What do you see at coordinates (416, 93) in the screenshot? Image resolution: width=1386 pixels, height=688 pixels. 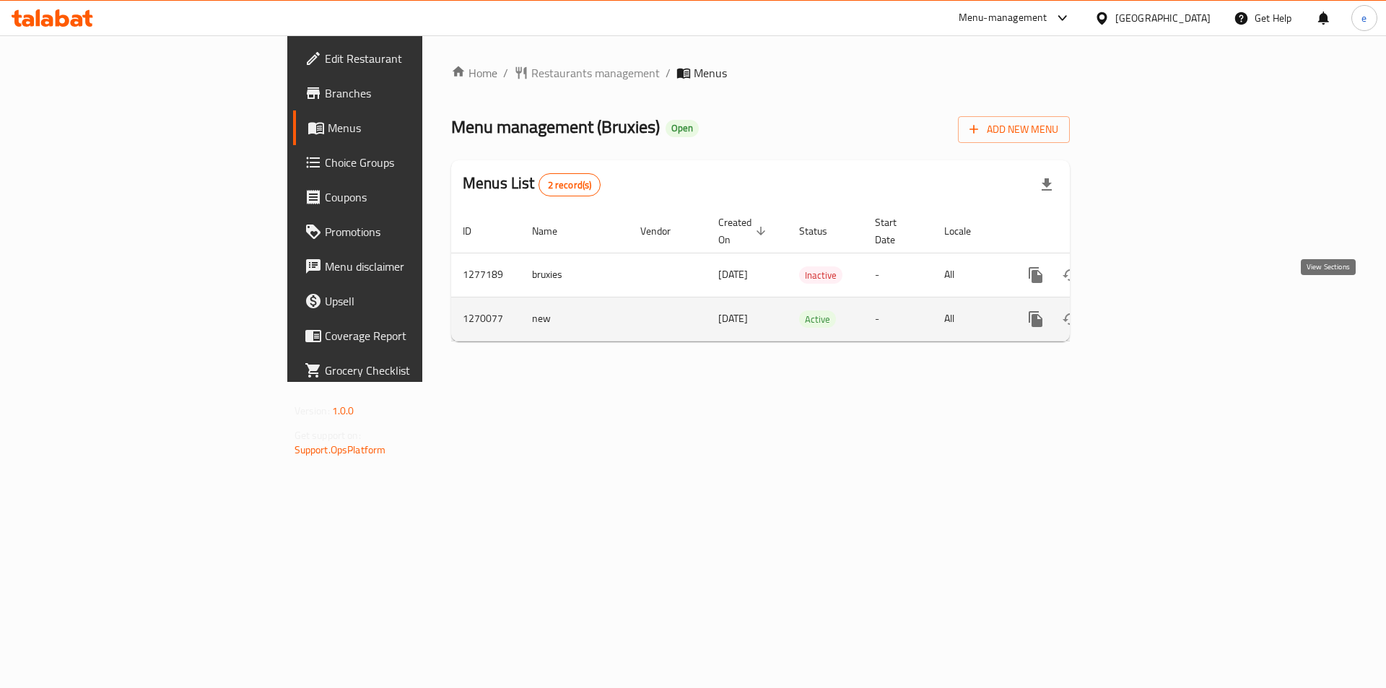 I see `span: Branches` at bounding box center [416, 93].